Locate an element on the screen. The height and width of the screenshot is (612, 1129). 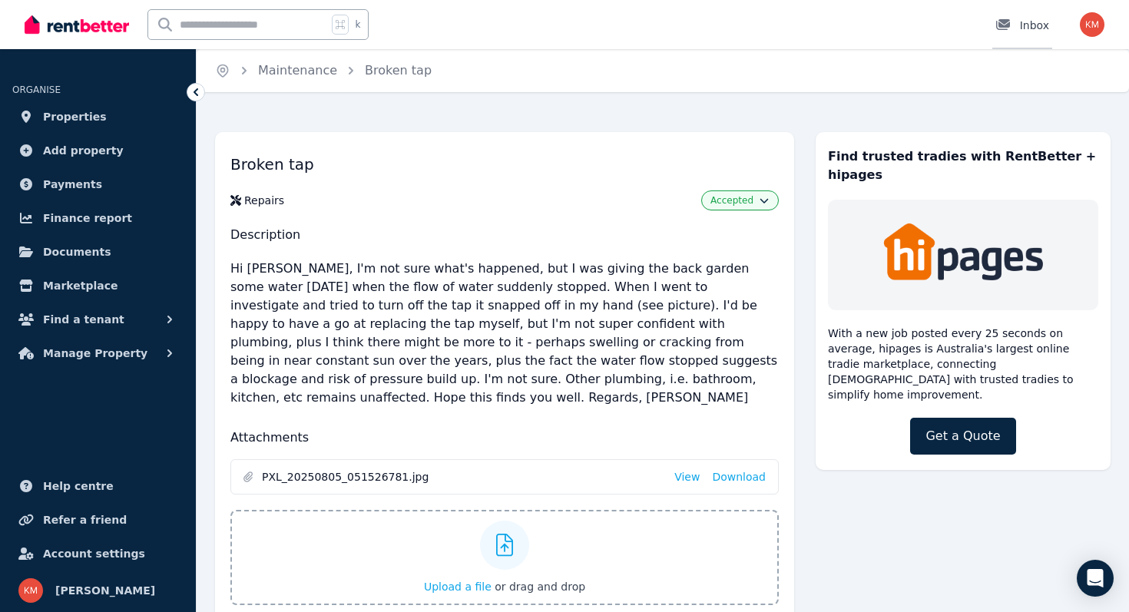
span: Refer a friend is located at coordinates (85, 520).